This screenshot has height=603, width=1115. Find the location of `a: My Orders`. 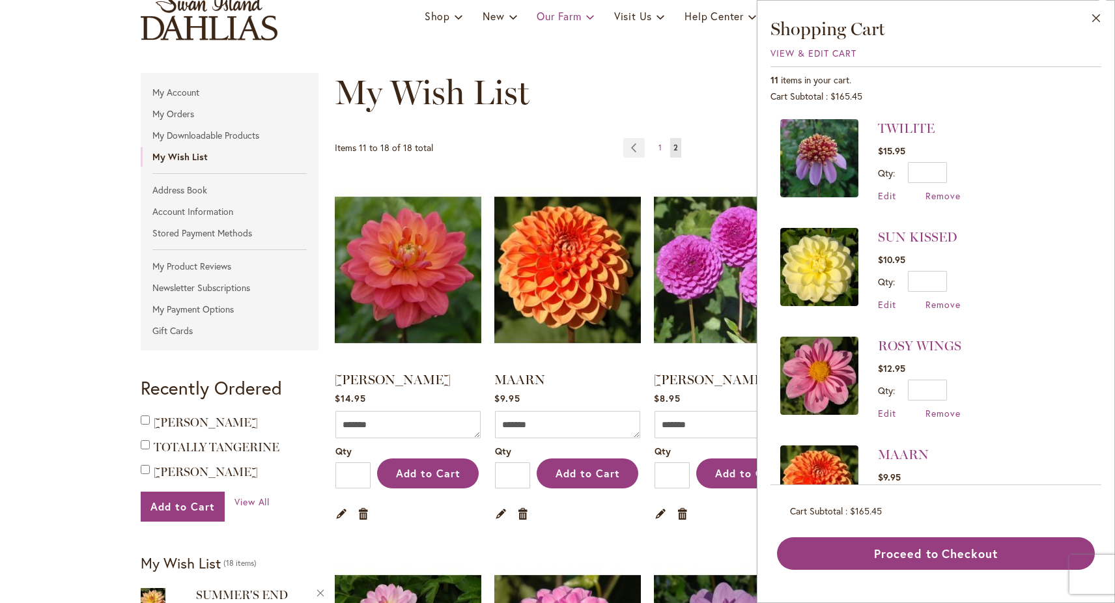

a: My Orders is located at coordinates (229, 114).